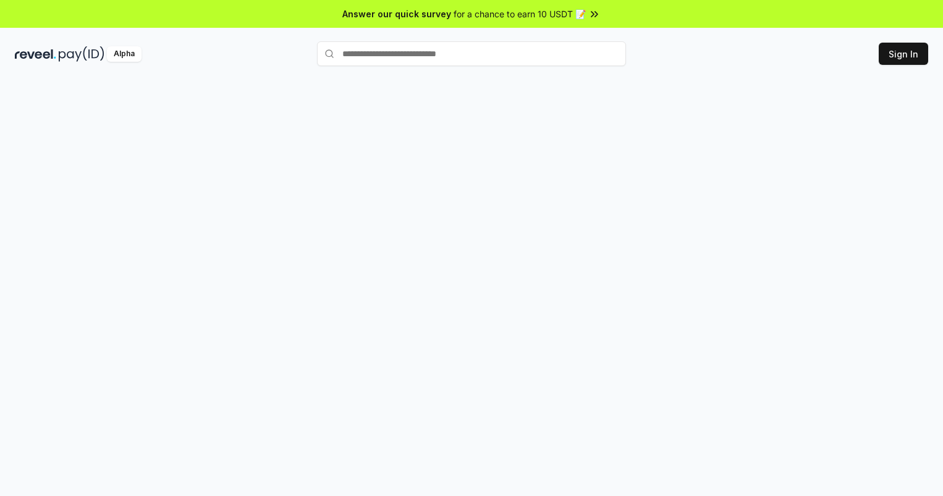  What do you see at coordinates (520, 14) in the screenshot?
I see `span: for a chance to earn 10 USDT 📝` at bounding box center [520, 14].